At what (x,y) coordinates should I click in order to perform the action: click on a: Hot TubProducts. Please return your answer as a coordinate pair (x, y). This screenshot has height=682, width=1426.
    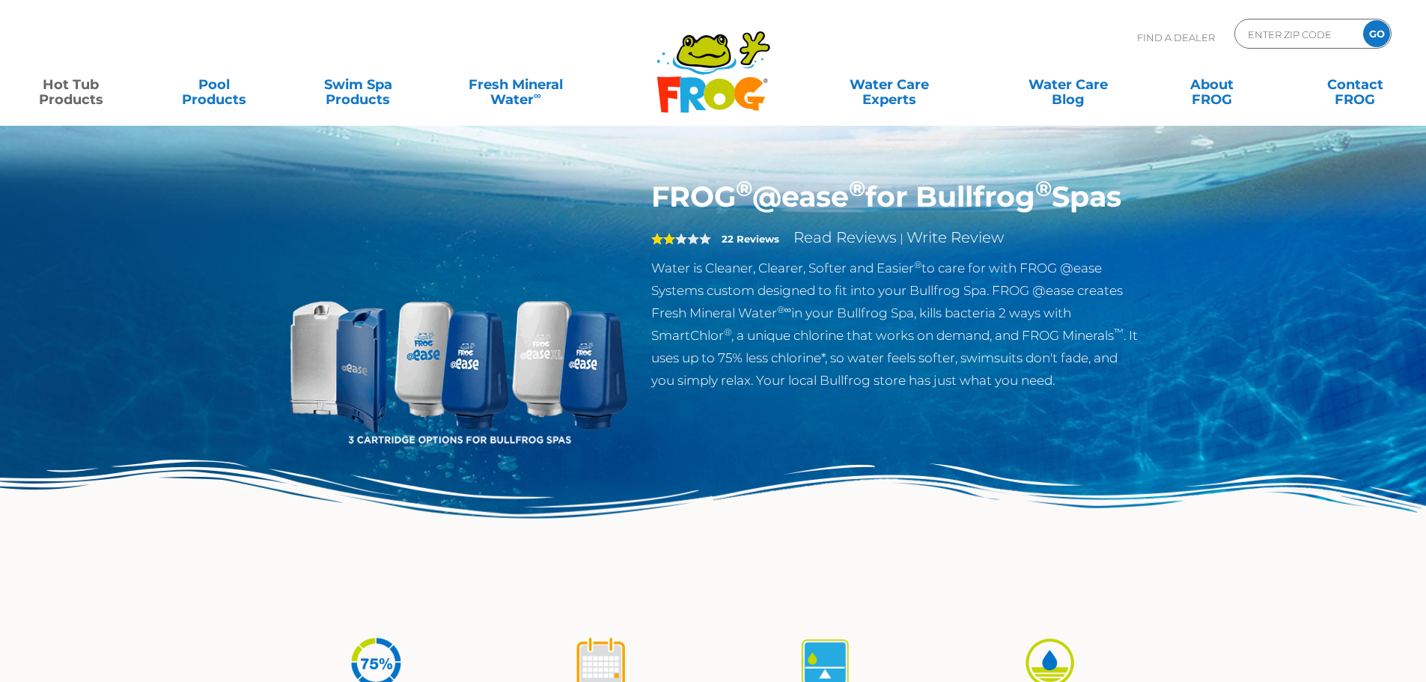
    Looking at the image, I should click on (70, 85).